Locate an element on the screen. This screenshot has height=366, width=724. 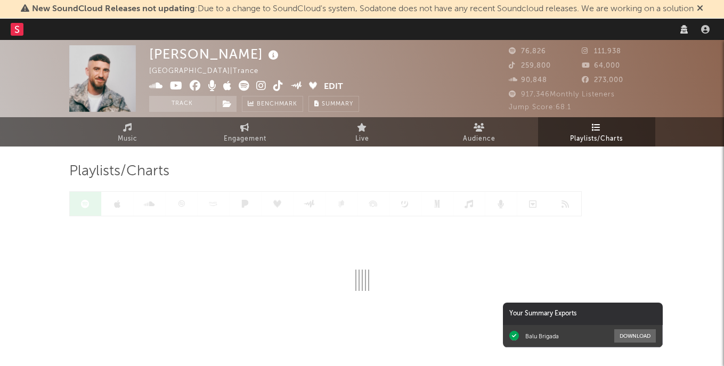
span: 76,826 is located at coordinates (527, 51).